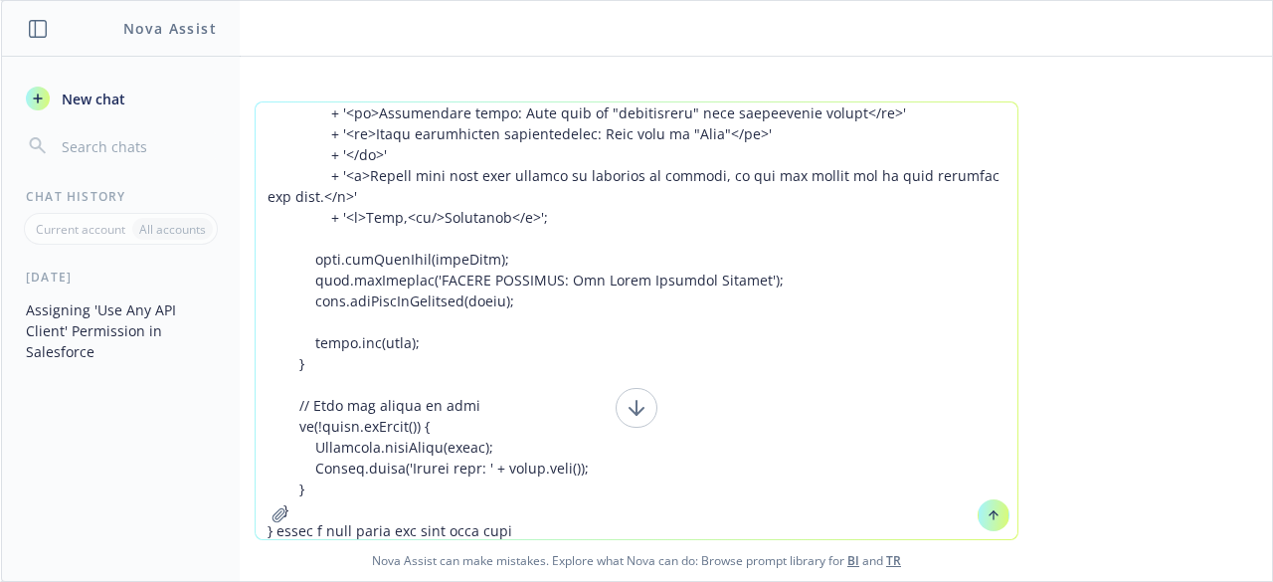  What do you see at coordinates (136, 146) in the screenshot?
I see `input: Search chats` at bounding box center [136, 146].